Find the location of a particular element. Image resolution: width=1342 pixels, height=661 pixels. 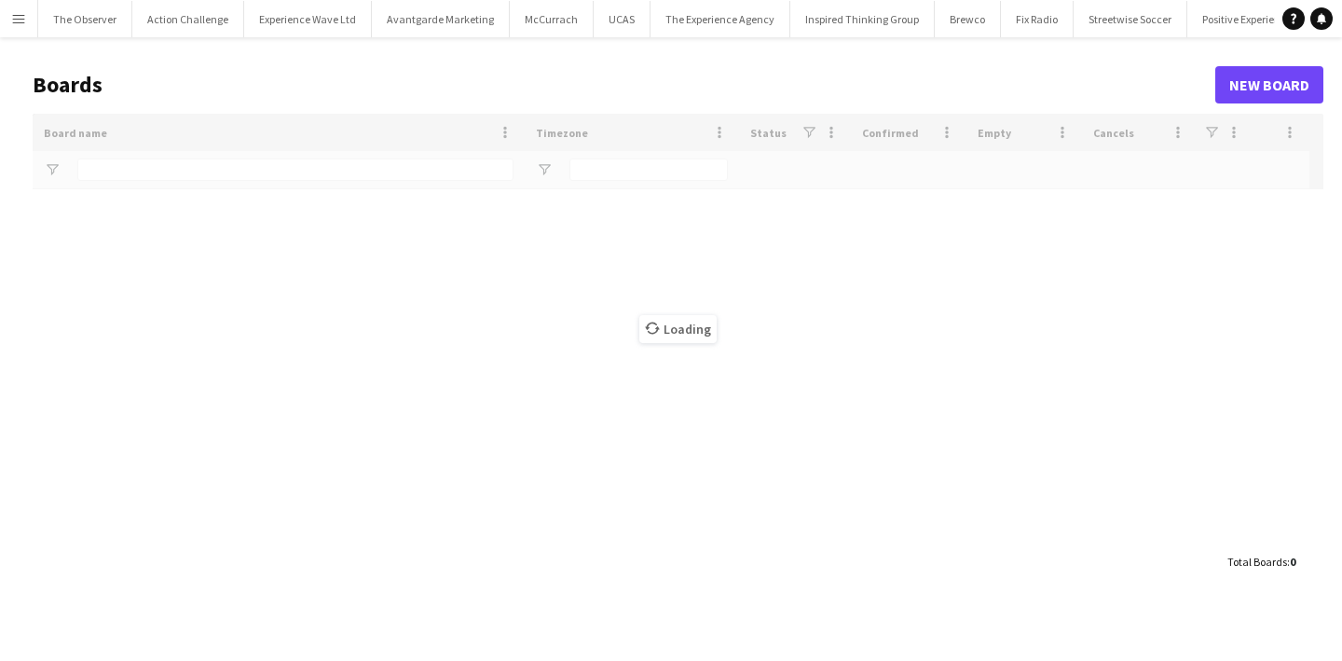

button: Avantgarde Marketing is located at coordinates (441, 19).